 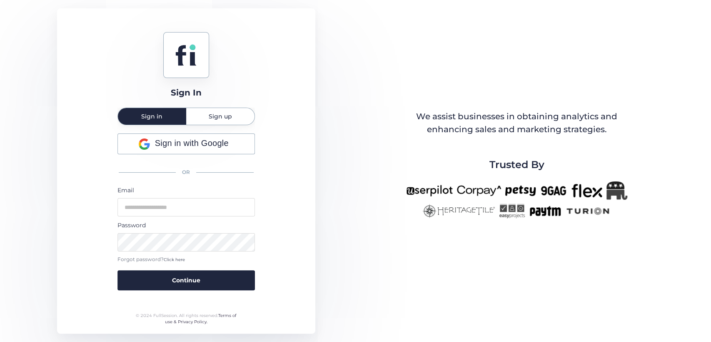 What do you see at coordinates (186, 280) in the screenshot?
I see `button: Continue` at bounding box center [186, 280].